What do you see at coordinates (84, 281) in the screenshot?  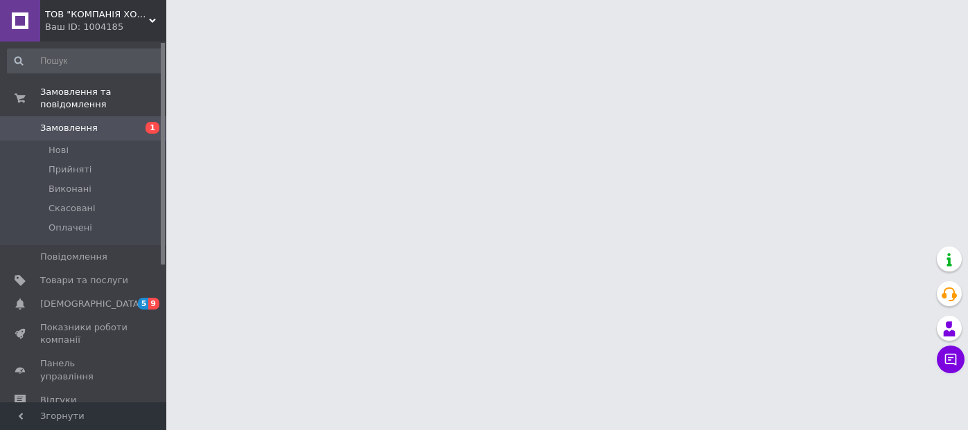 I see `span: Товари та послуги` at bounding box center [84, 281].